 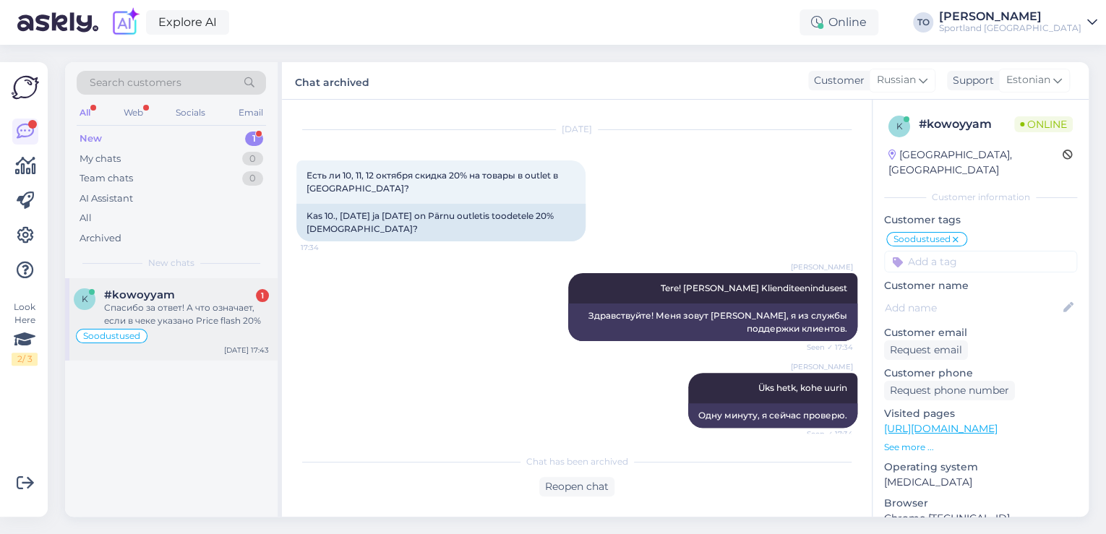 What do you see at coordinates (981, 467) in the screenshot?
I see `p: Operating system` at bounding box center [981, 467].